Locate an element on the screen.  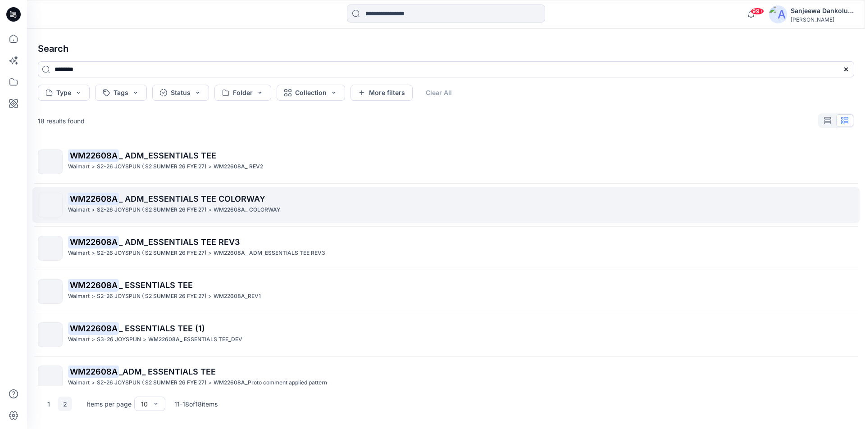
p: 18 results found is located at coordinates (61, 121).